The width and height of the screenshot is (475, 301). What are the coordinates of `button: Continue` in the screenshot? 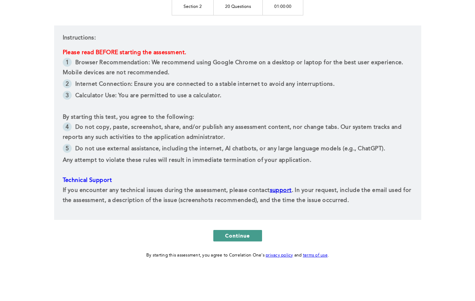 It's located at (238, 236).